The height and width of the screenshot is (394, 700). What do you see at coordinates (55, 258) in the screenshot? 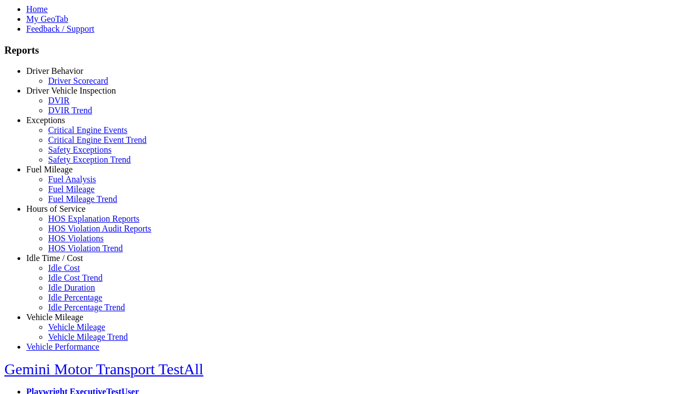
I see `a: Idle Time / Cost` at bounding box center [55, 258].